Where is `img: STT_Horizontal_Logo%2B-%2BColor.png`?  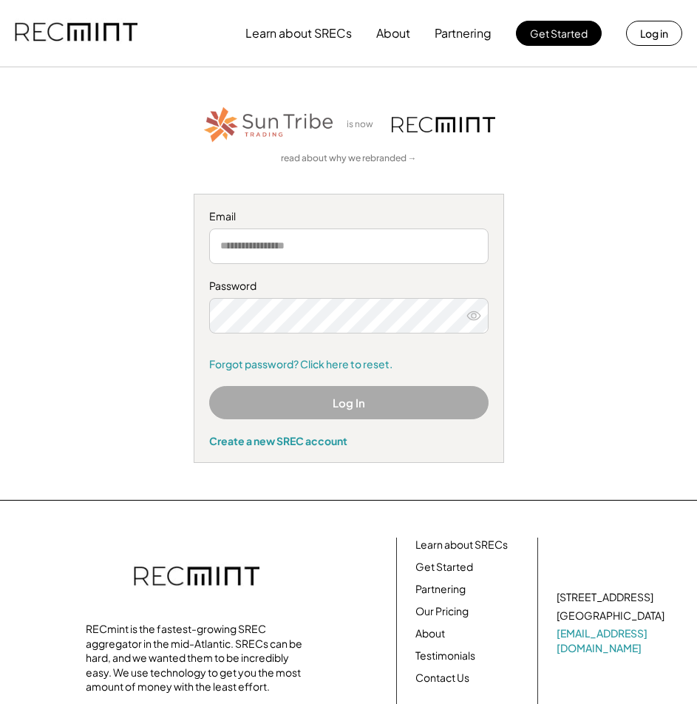 img: STT_Horizontal_Logo%2B-%2BColor.png is located at coordinates (269, 124).